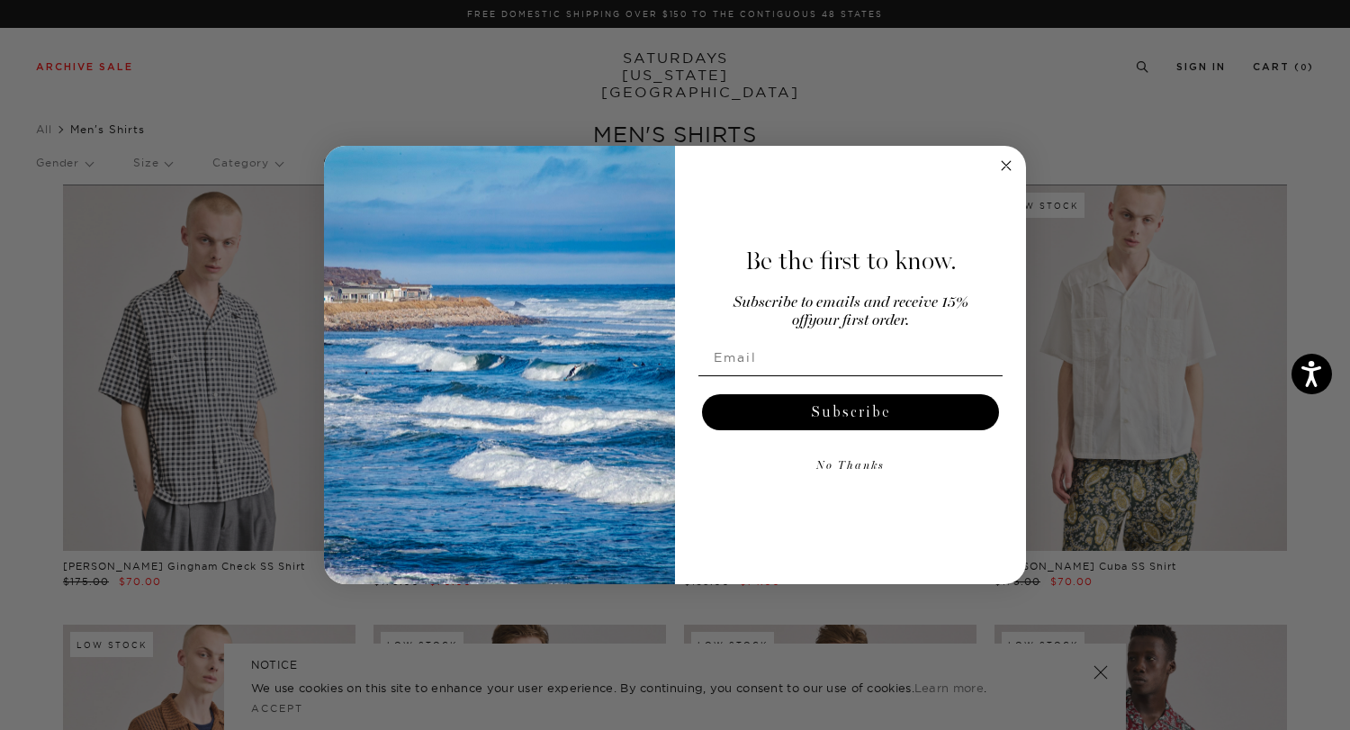 This screenshot has width=1350, height=730. Describe the element at coordinates (850, 412) in the screenshot. I see `button: Subscribe` at that location.